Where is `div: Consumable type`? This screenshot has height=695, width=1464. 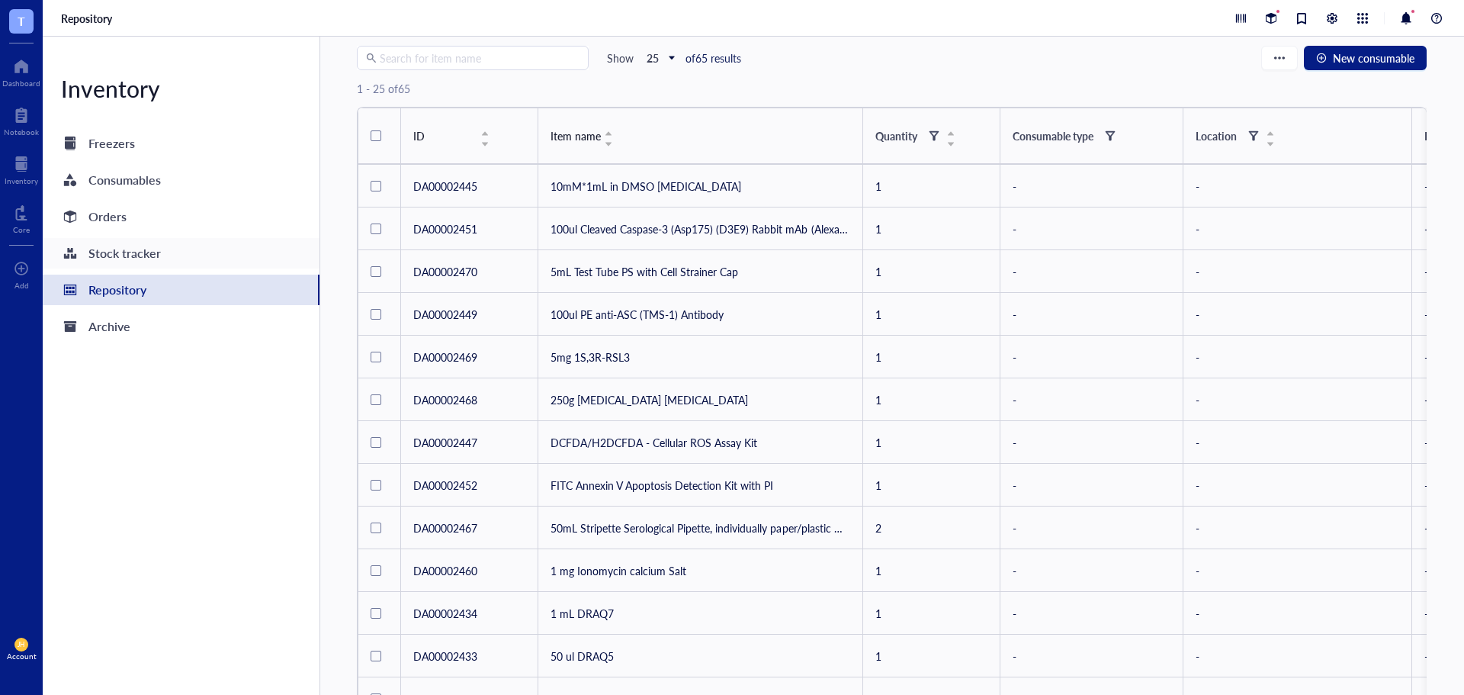 div: Consumable type is located at coordinates (1053, 136).